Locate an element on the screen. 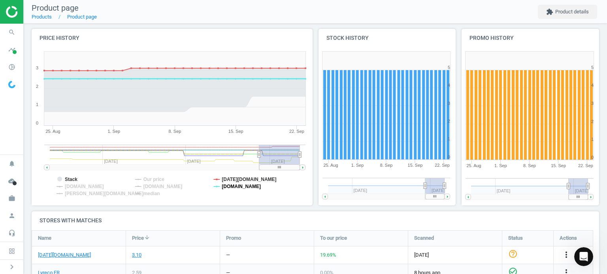  button: more_vert is located at coordinates (566, 256).